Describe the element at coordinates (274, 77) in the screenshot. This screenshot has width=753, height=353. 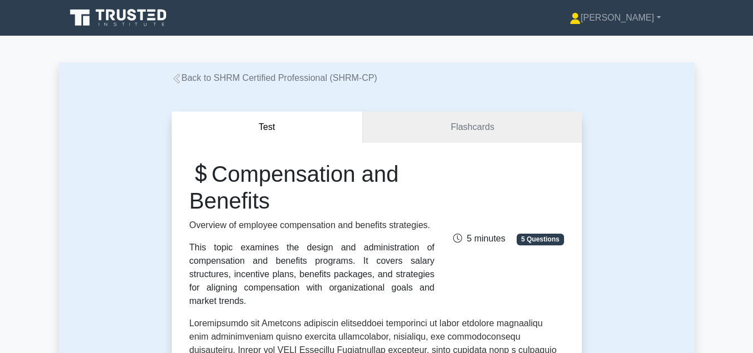
I see `a: Back to SHRM Certified Professional (SHRM-CP)` at that location.